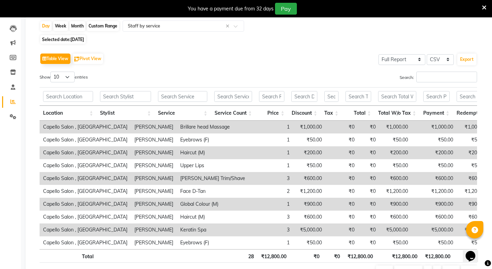 This screenshot has height=269, width=492. What do you see at coordinates (88, 59) in the screenshot?
I see `button: Pivot View` at bounding box center [88, 59].